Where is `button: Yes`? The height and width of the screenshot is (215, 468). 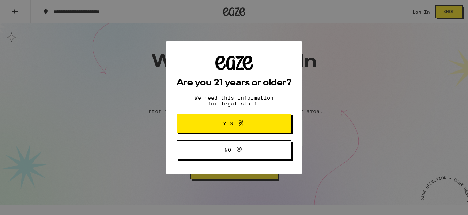
button: Yes is located at coordinates (234, 123).